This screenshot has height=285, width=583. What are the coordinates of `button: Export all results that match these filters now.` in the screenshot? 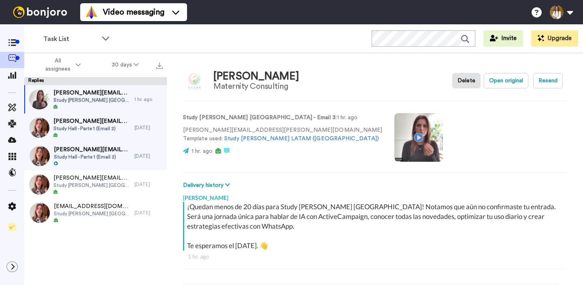 It's located at (160, 65).